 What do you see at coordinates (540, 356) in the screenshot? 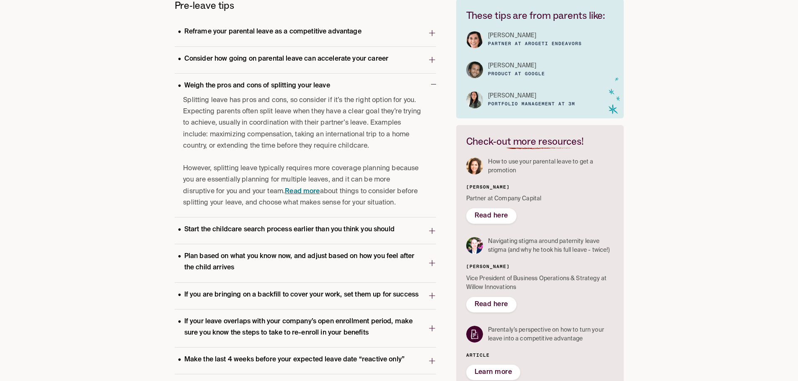
I see `h6: Article` at bounding box center [540, 356].